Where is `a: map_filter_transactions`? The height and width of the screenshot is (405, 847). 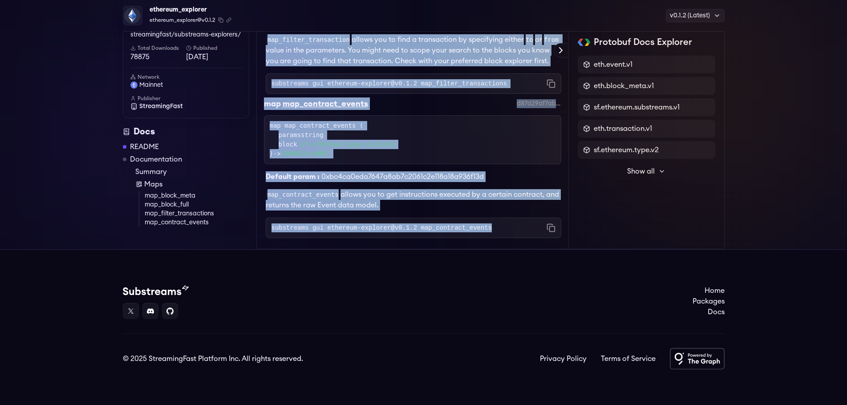
a: map_filter_transactions is located at coordinates (197, 214).